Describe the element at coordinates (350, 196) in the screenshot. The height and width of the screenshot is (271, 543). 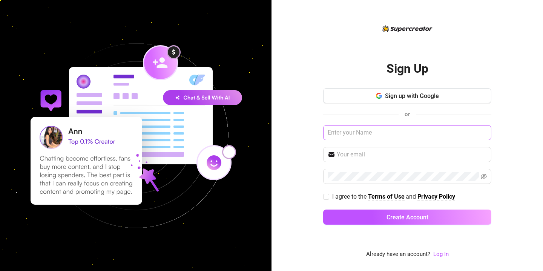
I see `span: I agree to the` at that location.